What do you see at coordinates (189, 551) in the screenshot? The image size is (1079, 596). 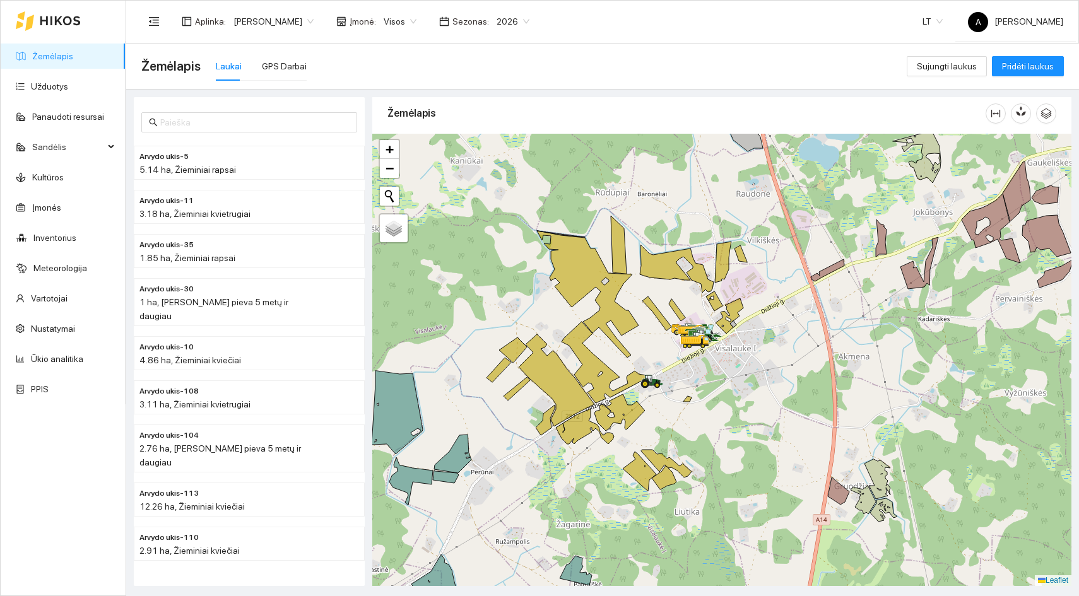 I see `span: 2.91 ha, Žieminiai kviečiai` at bounding box center [189, 551].